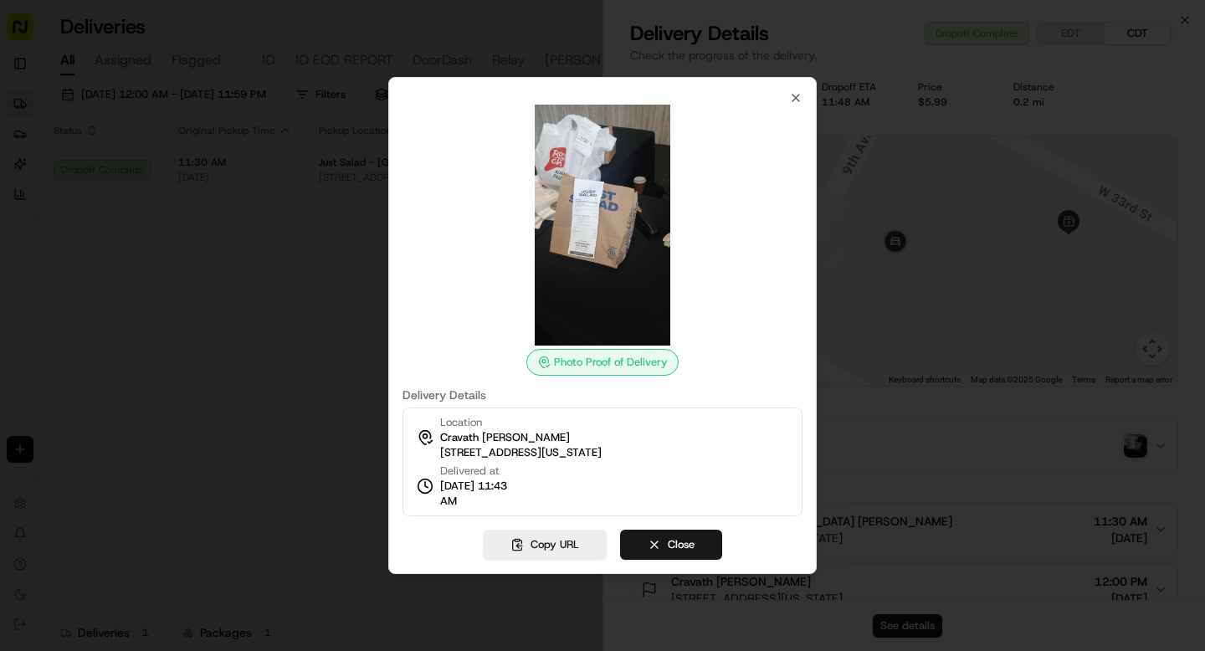  Describe the element at coordinates (213, 337) in the screenshot. I see `span: API Documentation` at that location.